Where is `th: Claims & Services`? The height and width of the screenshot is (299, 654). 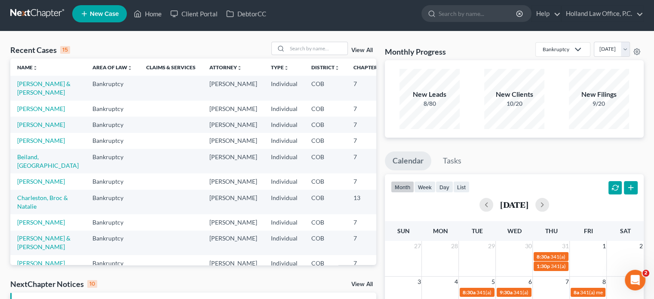
th: Claims & Services is located at coordinates (171, 67).